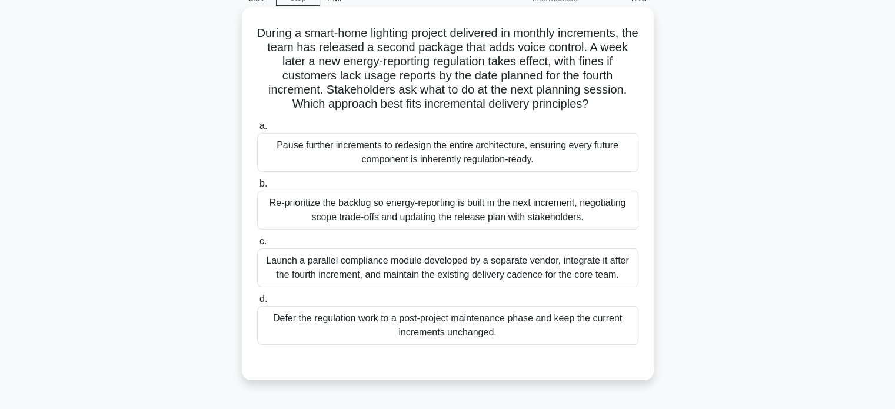  What do you see at coordinates (448, 69) in the screenshot?
I see `h5: During a smart-home lighting project delivered in monthly increments, the team has released a sec...` at bounding box center [448, 69].